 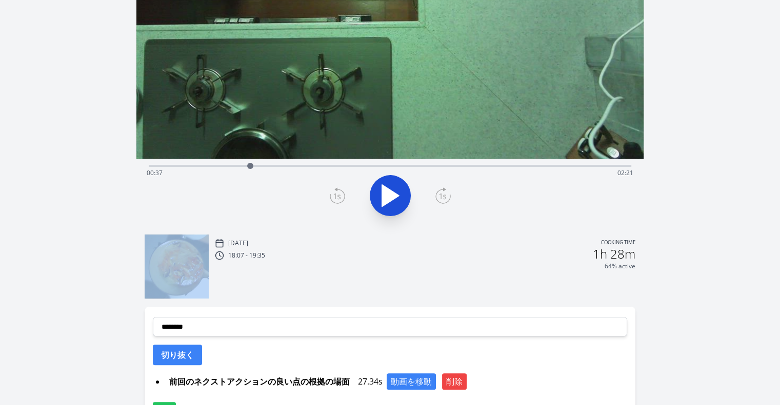 What do you see at coordinates (247, 256) in the screenshot?
I see `p: 18:07 - 19:35` at bounding box center [247, 256].